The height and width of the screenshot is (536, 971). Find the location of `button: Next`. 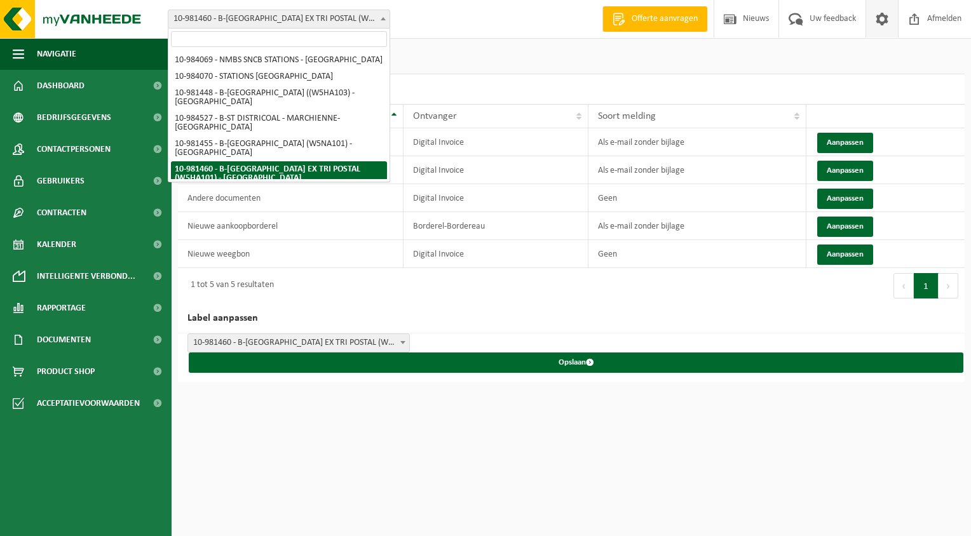

button: Next is located at coordinates (948, 286).